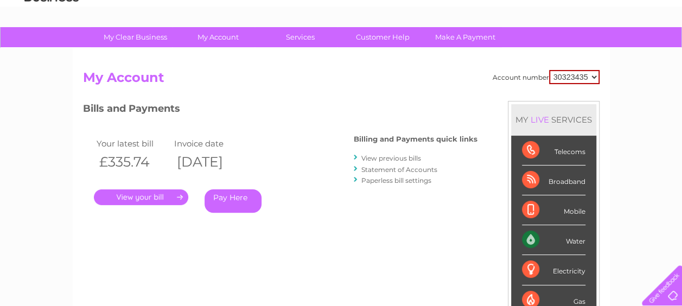 The width and height of the screenshot is (682, 306). I want to click on div: Electricity, so click(553, 270).